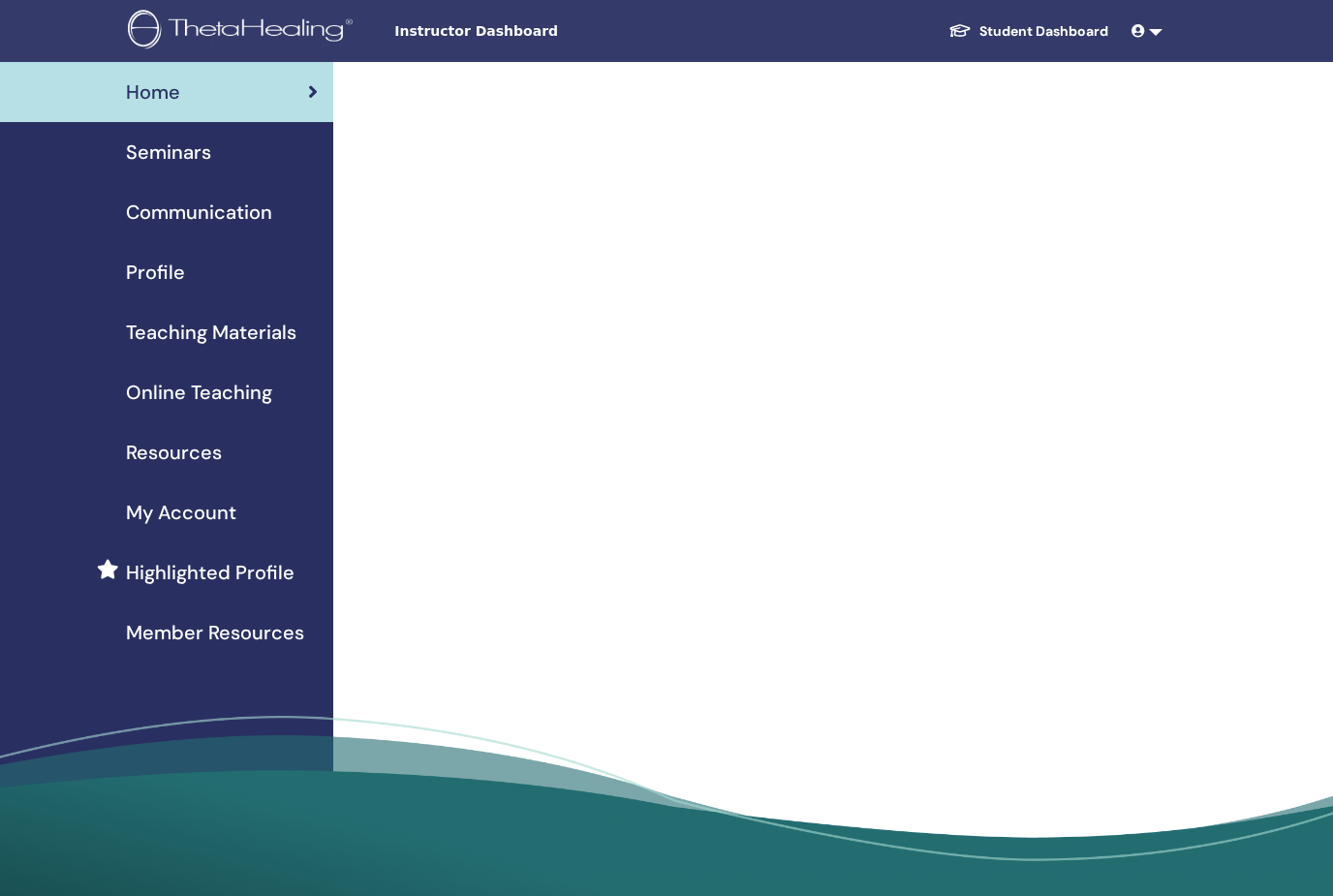  I want to click on span: My Account, so click(181, 512).